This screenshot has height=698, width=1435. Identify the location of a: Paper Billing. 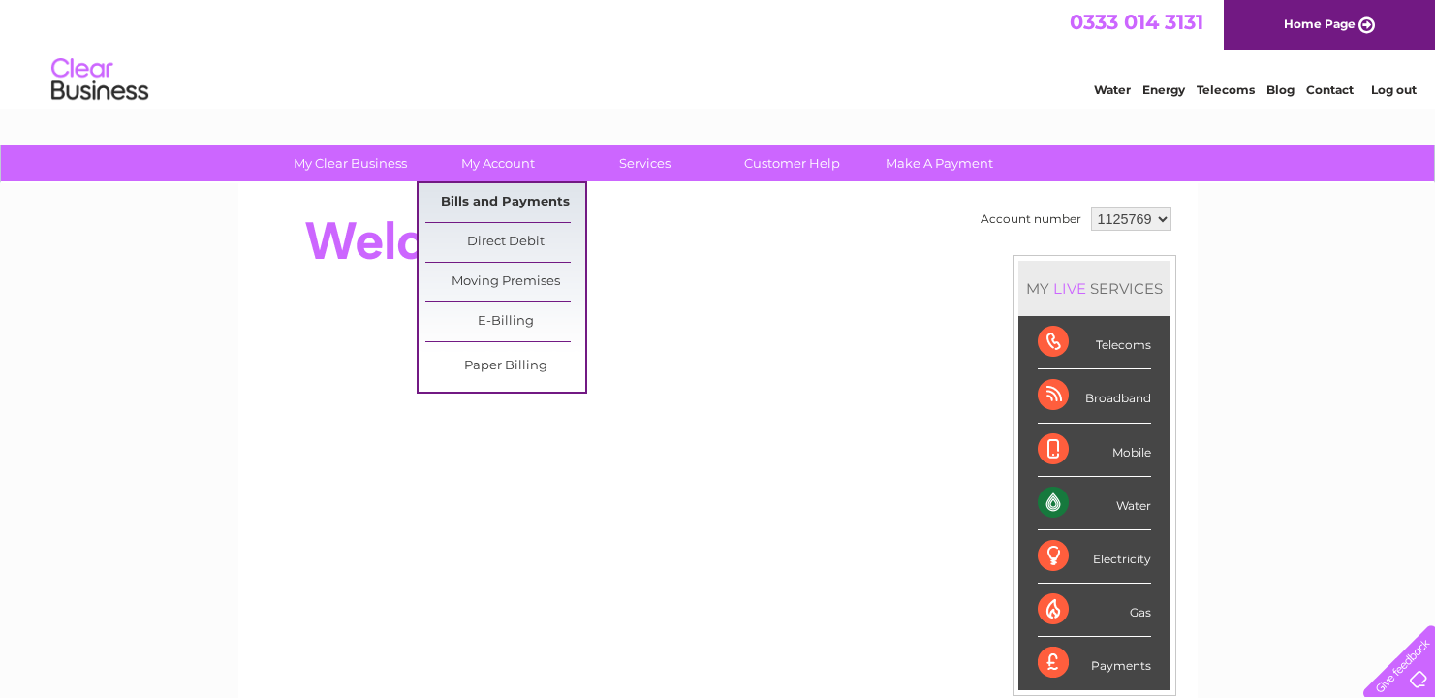
(505, 366).